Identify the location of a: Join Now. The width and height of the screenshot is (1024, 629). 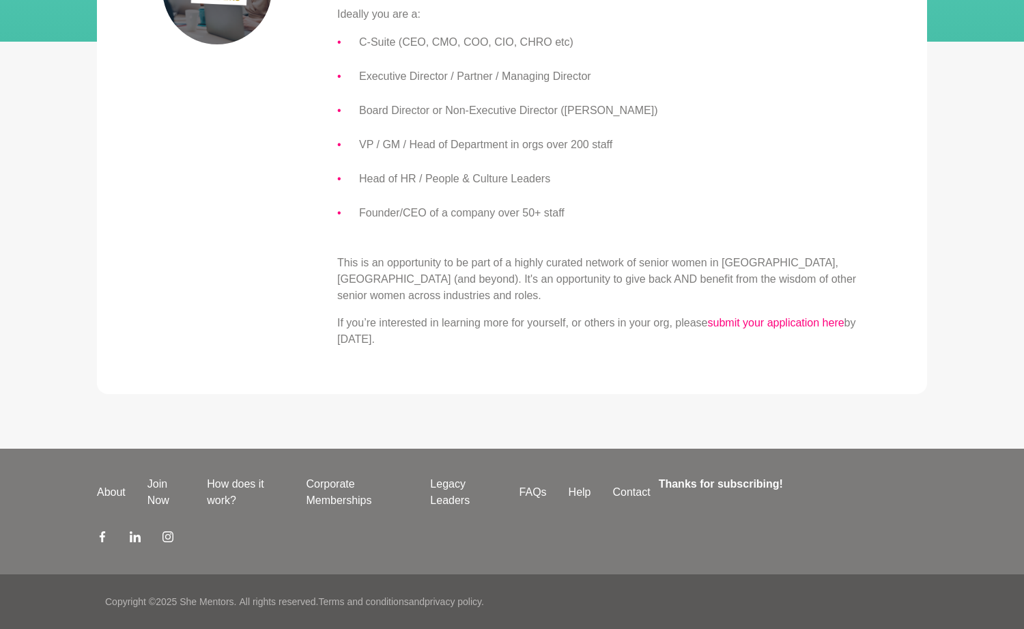
(166, 492).